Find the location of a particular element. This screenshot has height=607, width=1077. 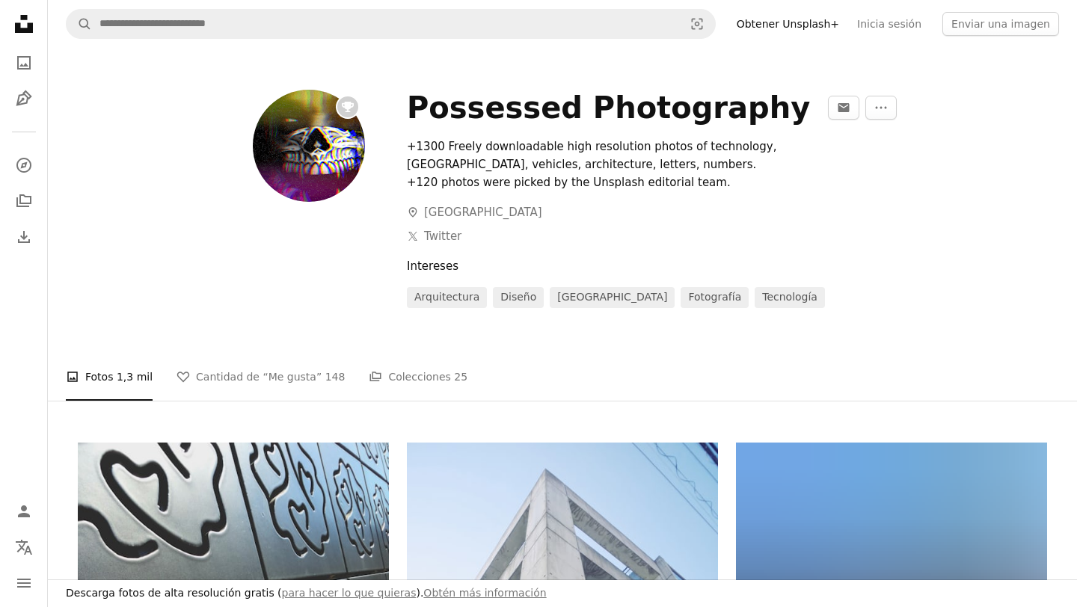

form: Encuentra imágenes en todo el sitio is located at coordinates (390, 24).